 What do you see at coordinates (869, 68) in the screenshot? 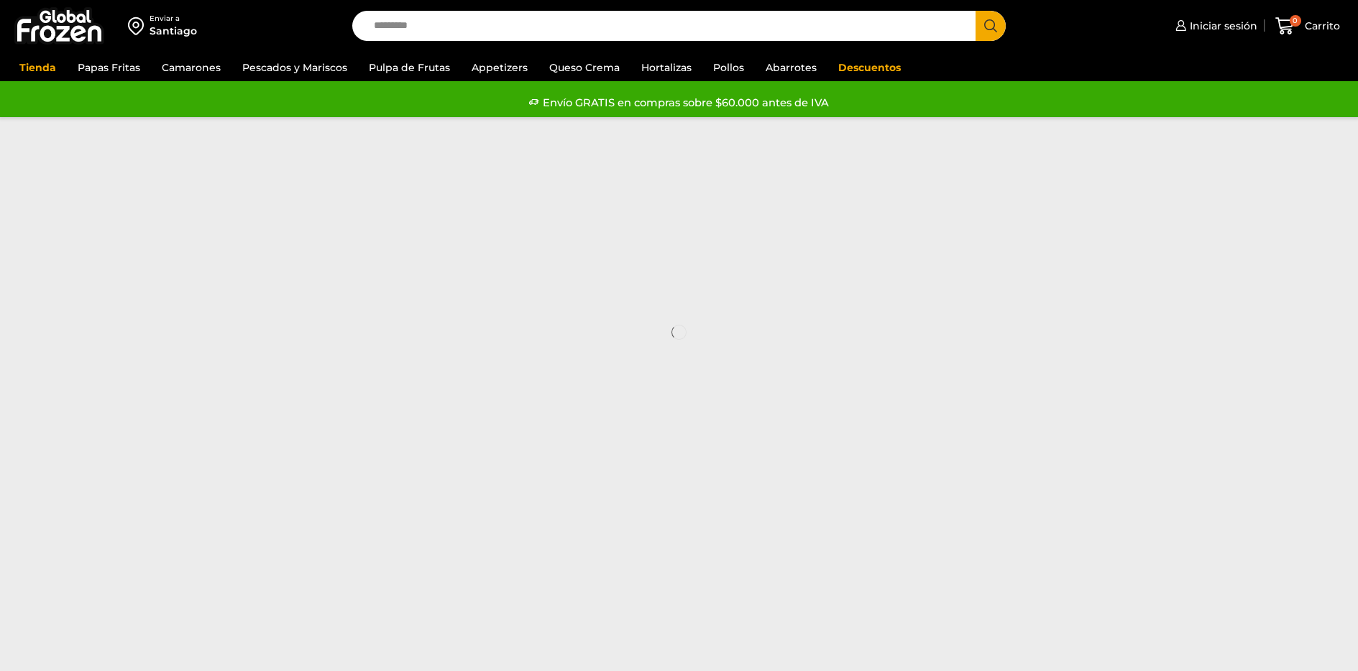
I see `a: Descuentos` at bounding box center [869, 68].